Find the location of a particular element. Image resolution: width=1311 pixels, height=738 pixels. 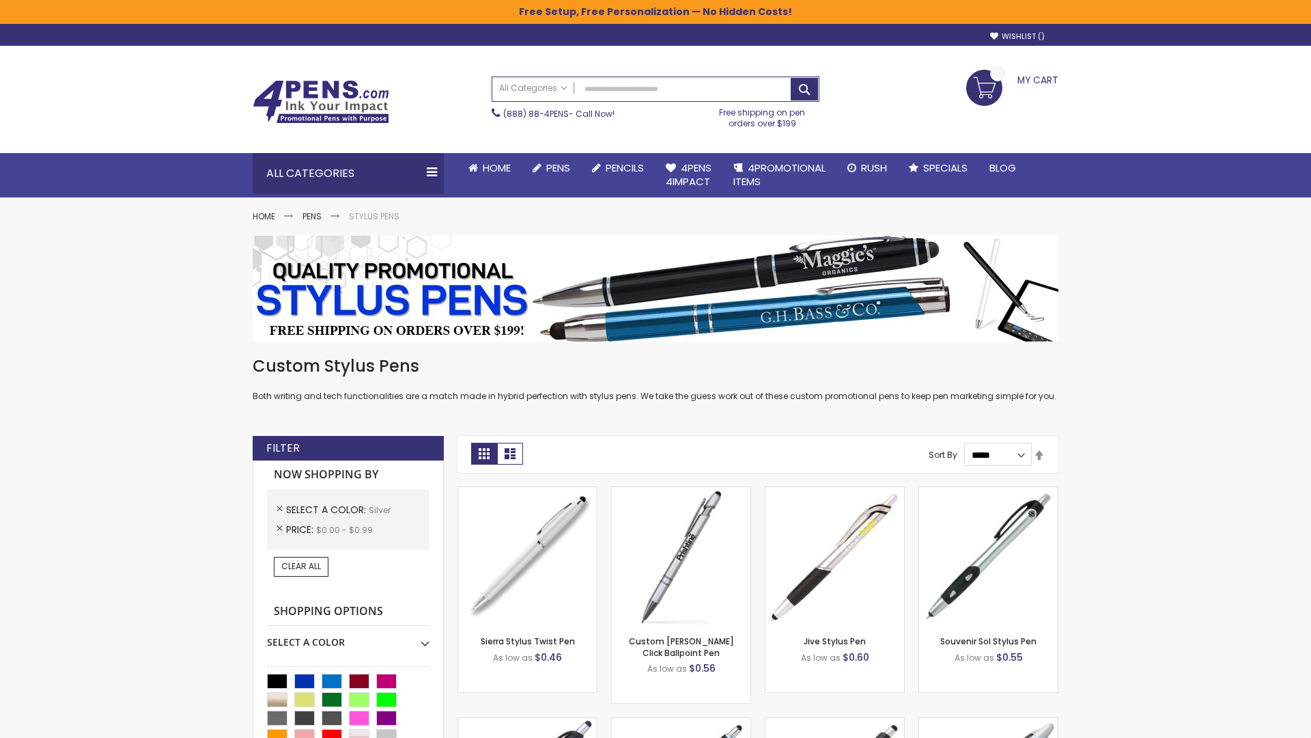

span: Price is located at coordinates (301, 529).